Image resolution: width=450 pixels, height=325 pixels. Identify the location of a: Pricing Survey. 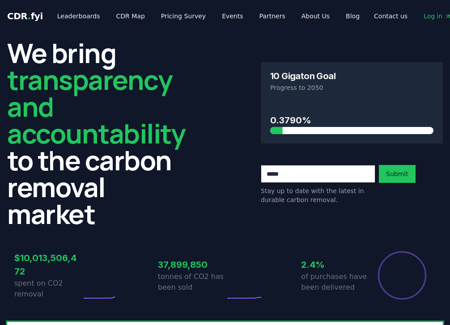
(183, 16).